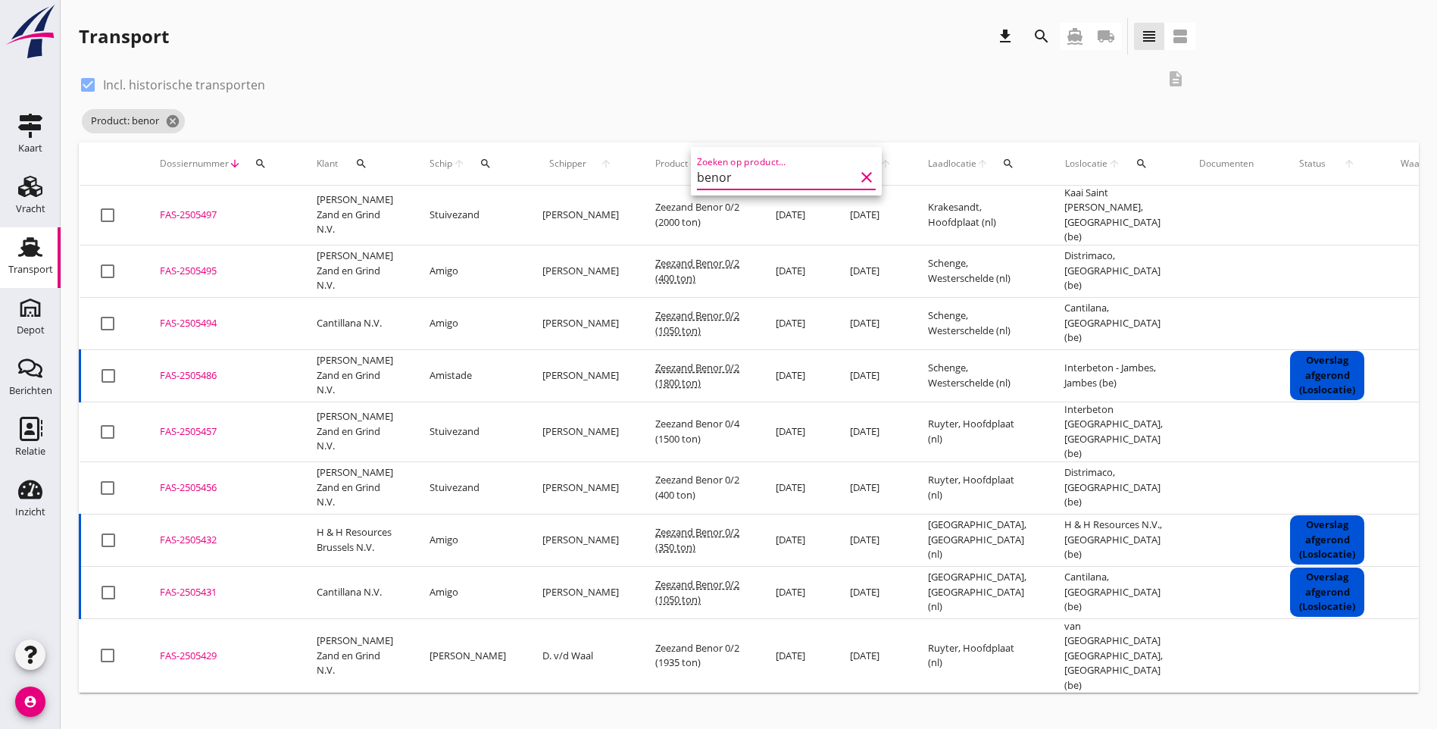 The image size is (1437, 729). What do you see at coordinates (355, 164) in the screenshot?
I see `div: Klant` at bounding box center [355, 164].